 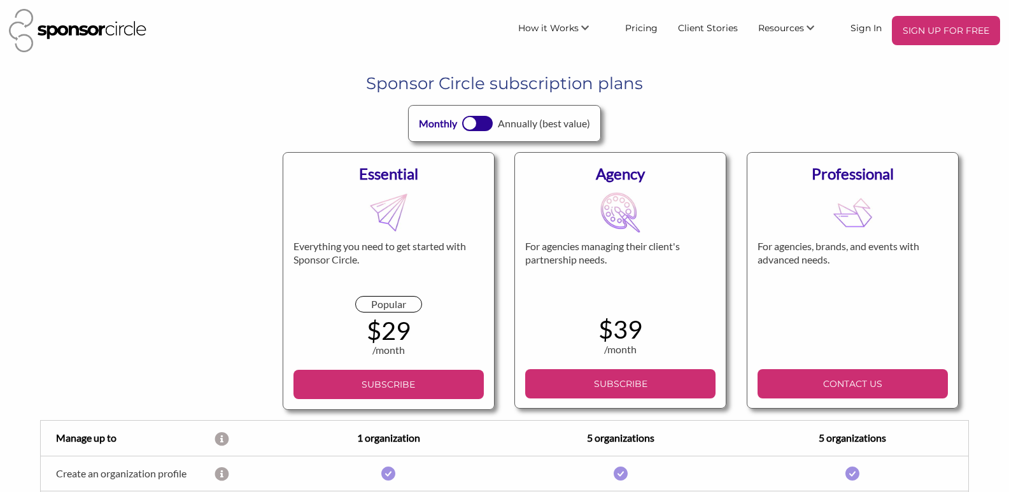 I want to click on img: MDB8YWNjdF8xRVMyQnVKcDI4S0FlS2M5fGZsX2xpdmVfa1QzbGg0YzRNa2NWT1BDV21CQUZza1Zs0031E1MQed, so click(x=620, y=212).